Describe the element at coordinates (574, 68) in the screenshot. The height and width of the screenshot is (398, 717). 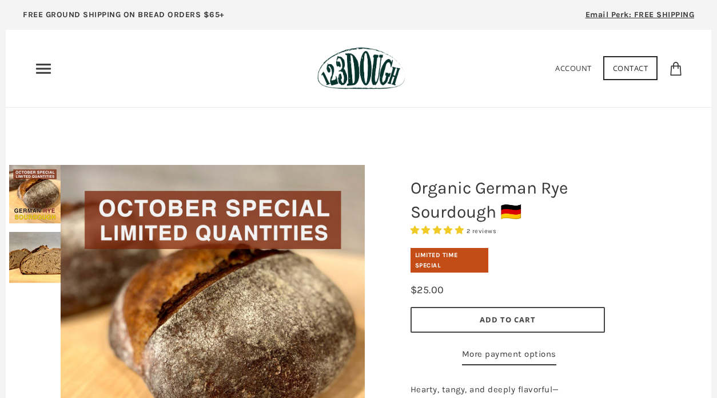
I see `a: Account` at that location.